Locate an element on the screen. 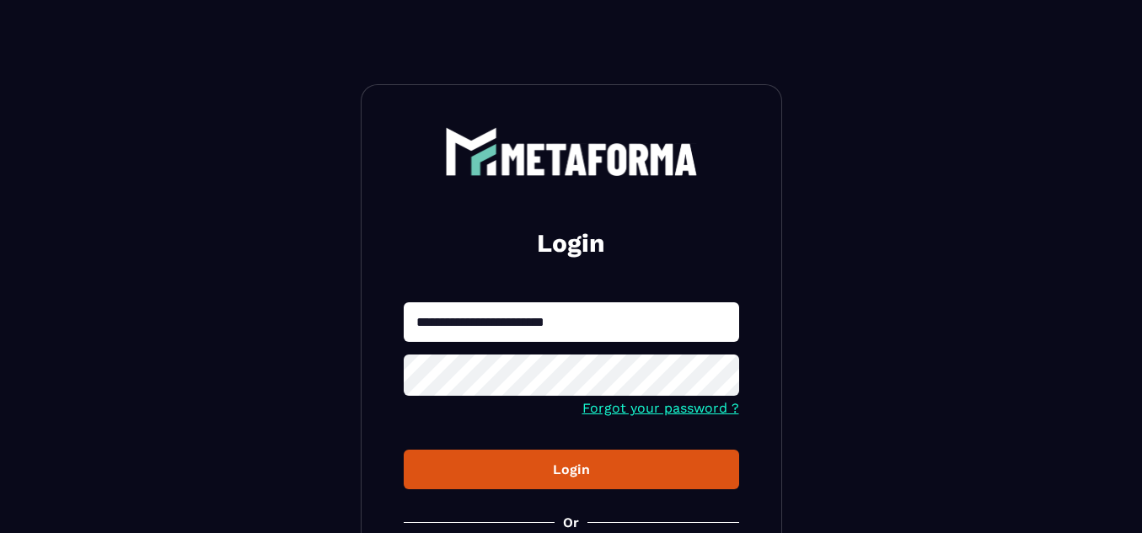  h2: Login is located at coordinates (571, 244).